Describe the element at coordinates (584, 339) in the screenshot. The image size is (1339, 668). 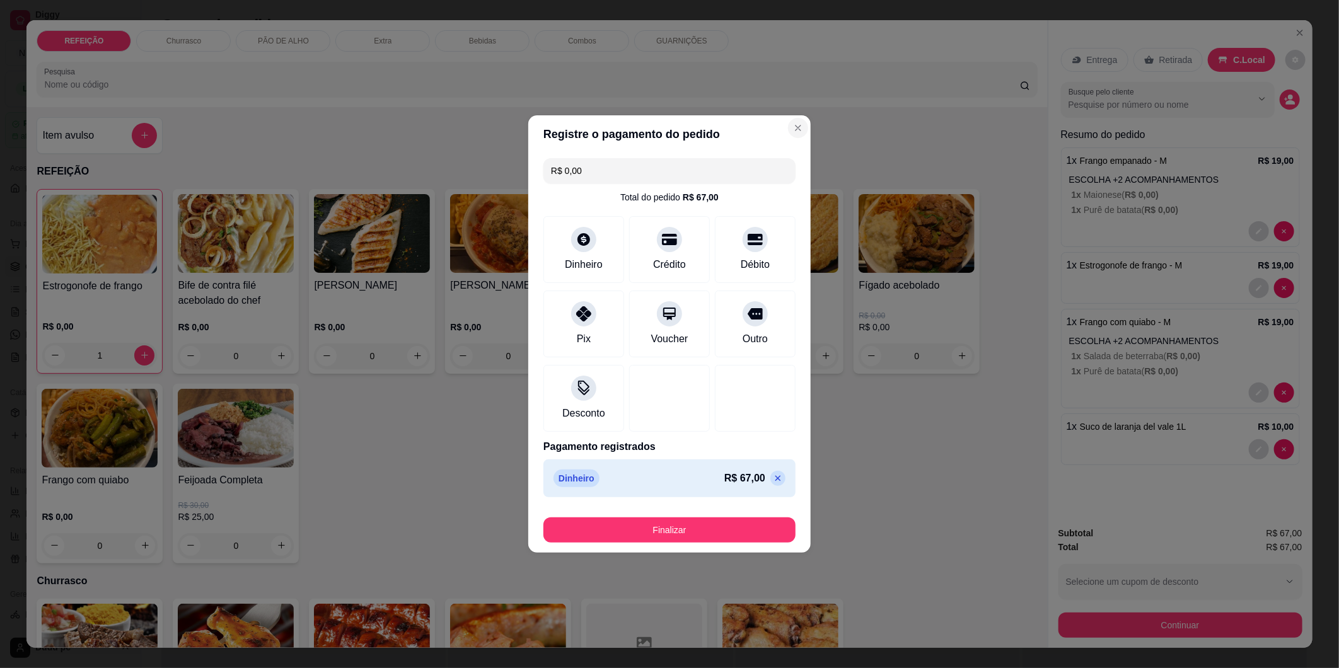
I see `div: Pix` at that location.